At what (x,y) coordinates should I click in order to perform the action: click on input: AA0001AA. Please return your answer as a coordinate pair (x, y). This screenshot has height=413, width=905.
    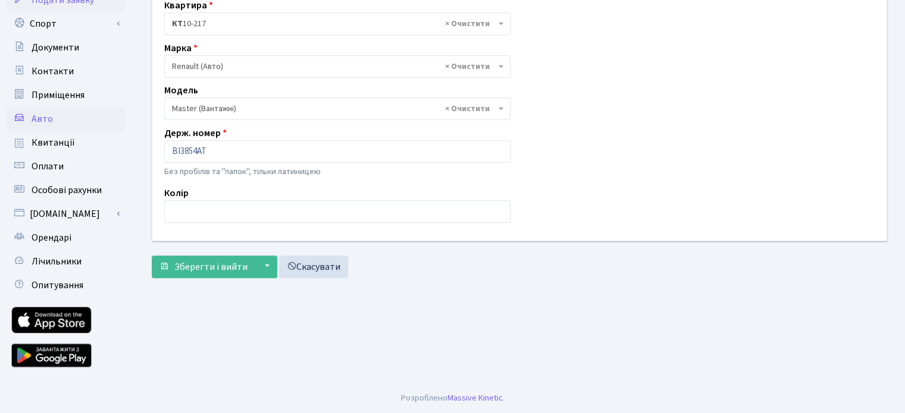
    Looking at the image, I should click on (337, 152).